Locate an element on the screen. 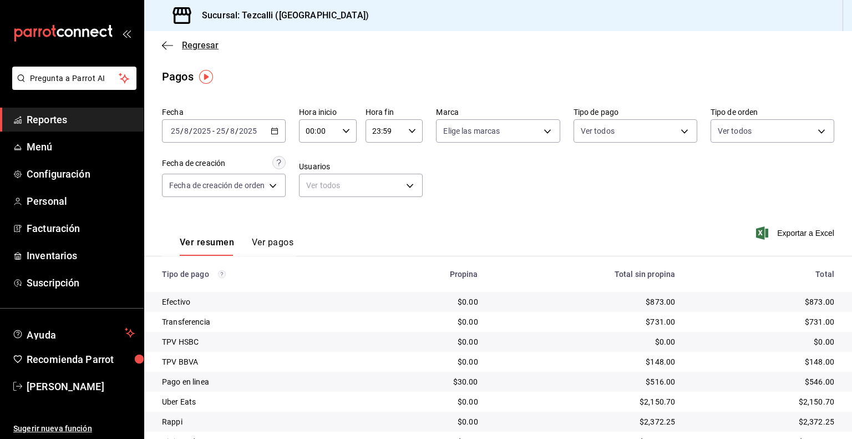 Image resolution: width=852 pixels, height=439 pixels. span: Menú is located at coordinates (80, 146).